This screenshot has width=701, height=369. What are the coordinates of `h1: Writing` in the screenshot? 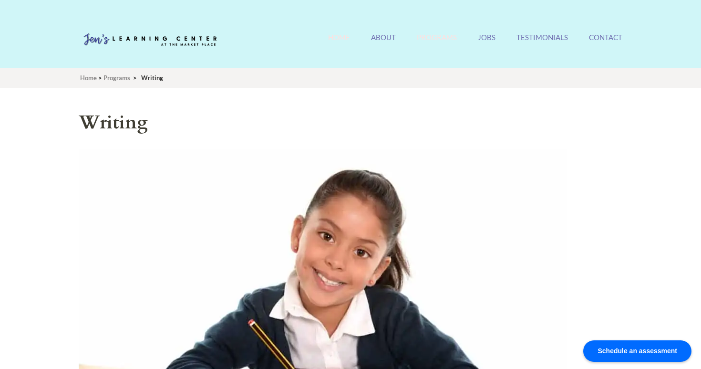 It's located at (344, 123).